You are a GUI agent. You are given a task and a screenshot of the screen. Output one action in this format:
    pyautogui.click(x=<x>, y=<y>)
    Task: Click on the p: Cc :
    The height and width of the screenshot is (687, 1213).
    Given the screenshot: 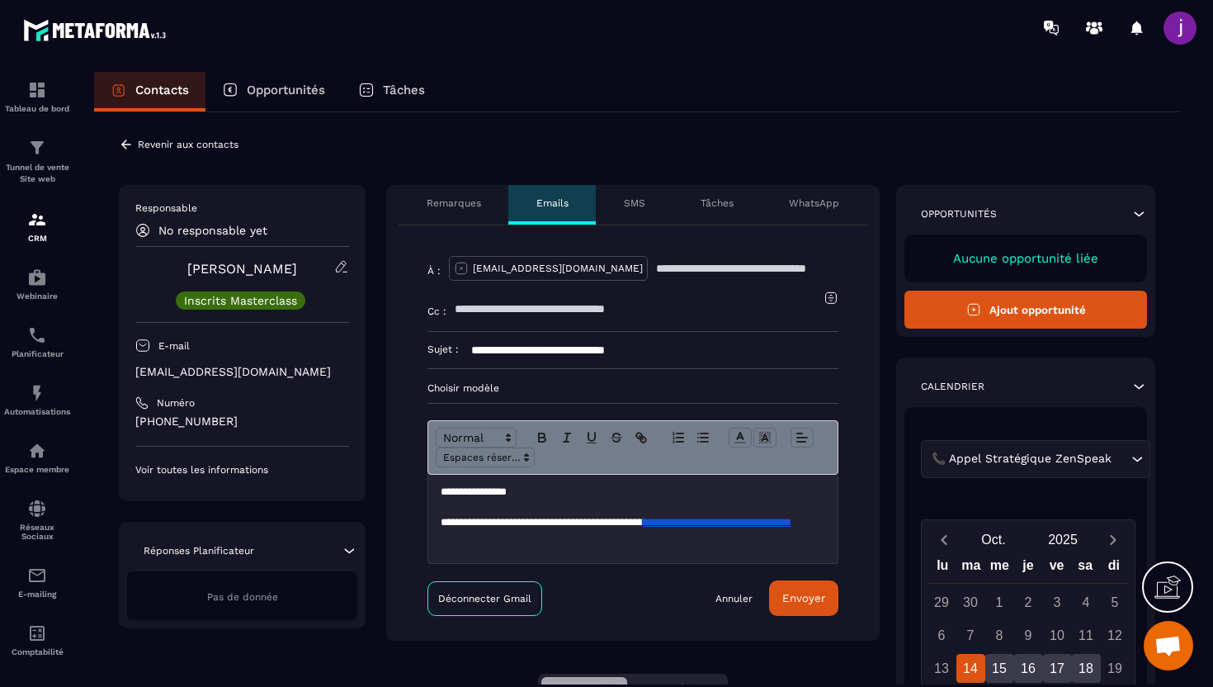 What is the action you would take?
    pyautogui.click(x=437, y=311)
    